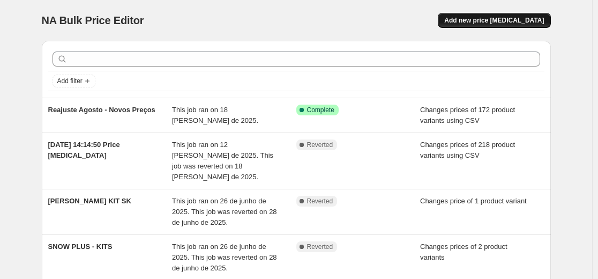 This screenshot has height=279, width=598. What do you see at coordinates (473, 200) in the screenshot?
I see `span: Changes price of 1 product variant` at bounding box center [473, 200].